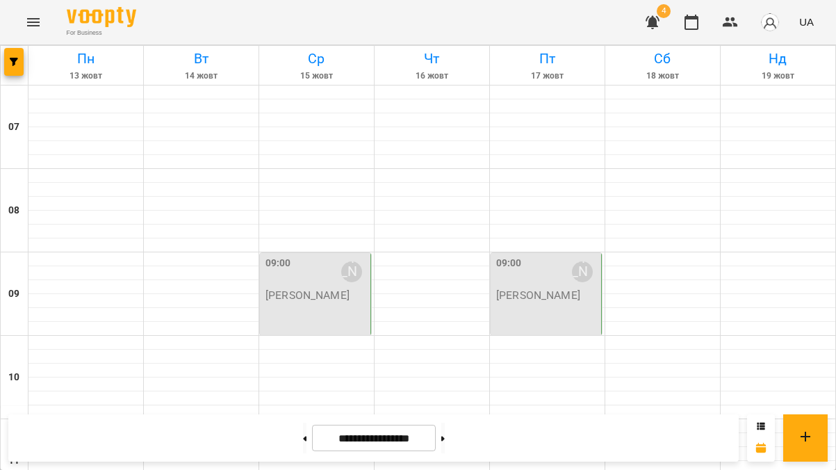 Image resolution: width=836 pixels, height=470 pixels. I want to click on h6: 13 жовт, so click(85, 76).